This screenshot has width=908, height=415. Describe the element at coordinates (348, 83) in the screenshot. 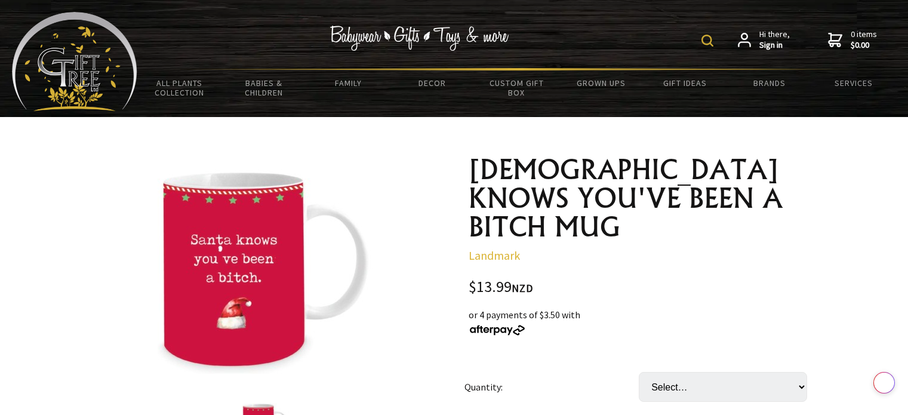

I see `a: Family` at that location.